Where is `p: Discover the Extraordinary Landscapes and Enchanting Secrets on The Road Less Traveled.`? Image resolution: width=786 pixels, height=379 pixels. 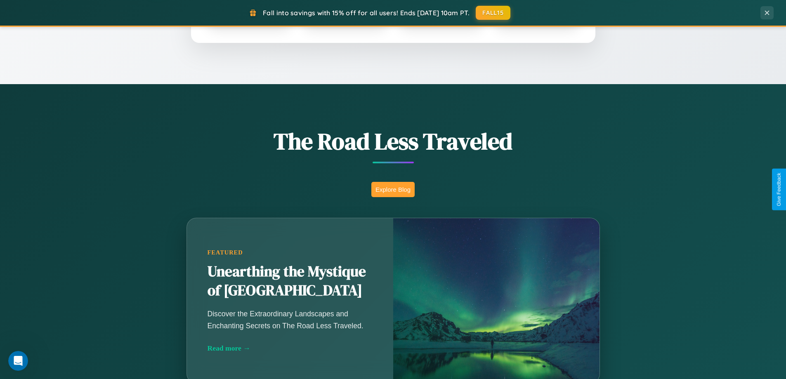
p: Discover the Extraordinary Landscapes and Enchanting Secrets on The Road Less Traveled. is located at coordinates (290, 320).